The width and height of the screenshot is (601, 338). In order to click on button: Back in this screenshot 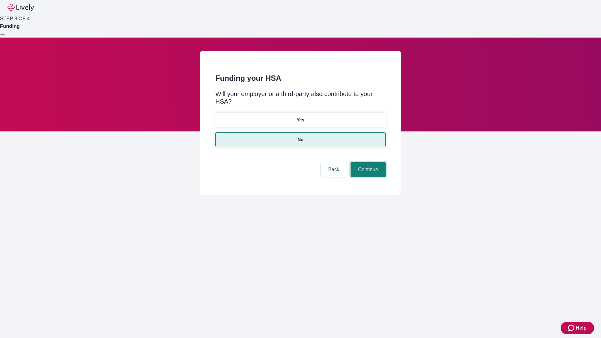, I will do `click(334, 170)`.